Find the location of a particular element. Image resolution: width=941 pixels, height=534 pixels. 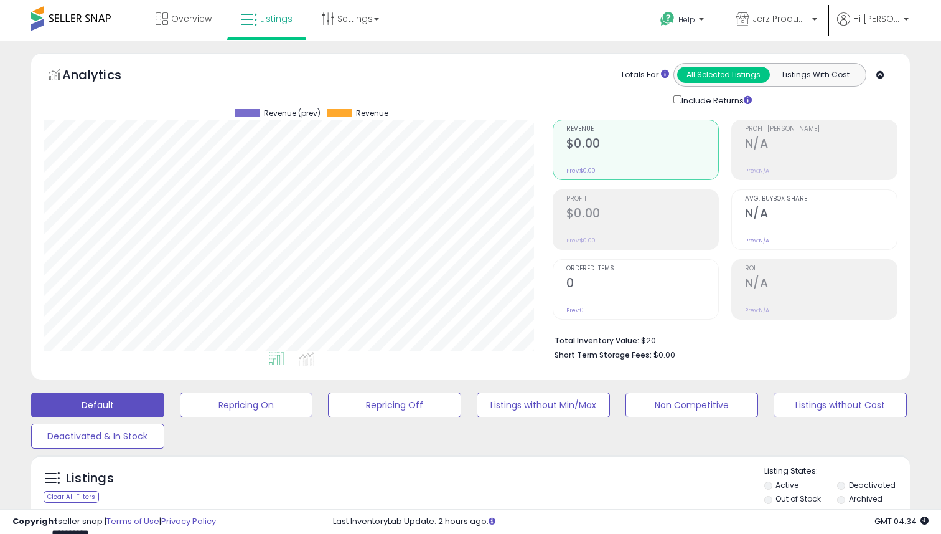

button: Repricing On is located at coordinates (247, 405).